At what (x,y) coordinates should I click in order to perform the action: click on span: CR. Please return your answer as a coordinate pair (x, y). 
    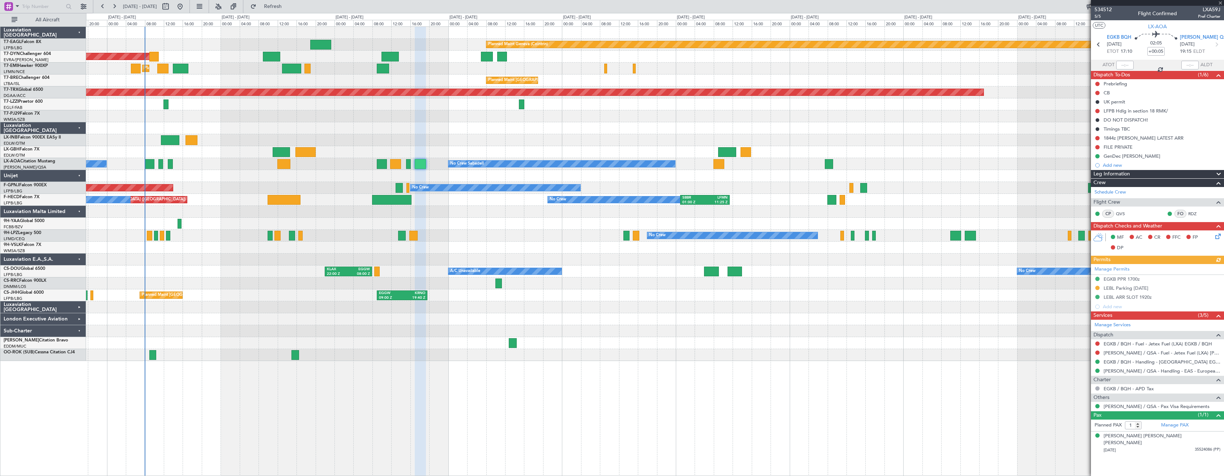
    Looking at the image, I should click on (1157, 238).